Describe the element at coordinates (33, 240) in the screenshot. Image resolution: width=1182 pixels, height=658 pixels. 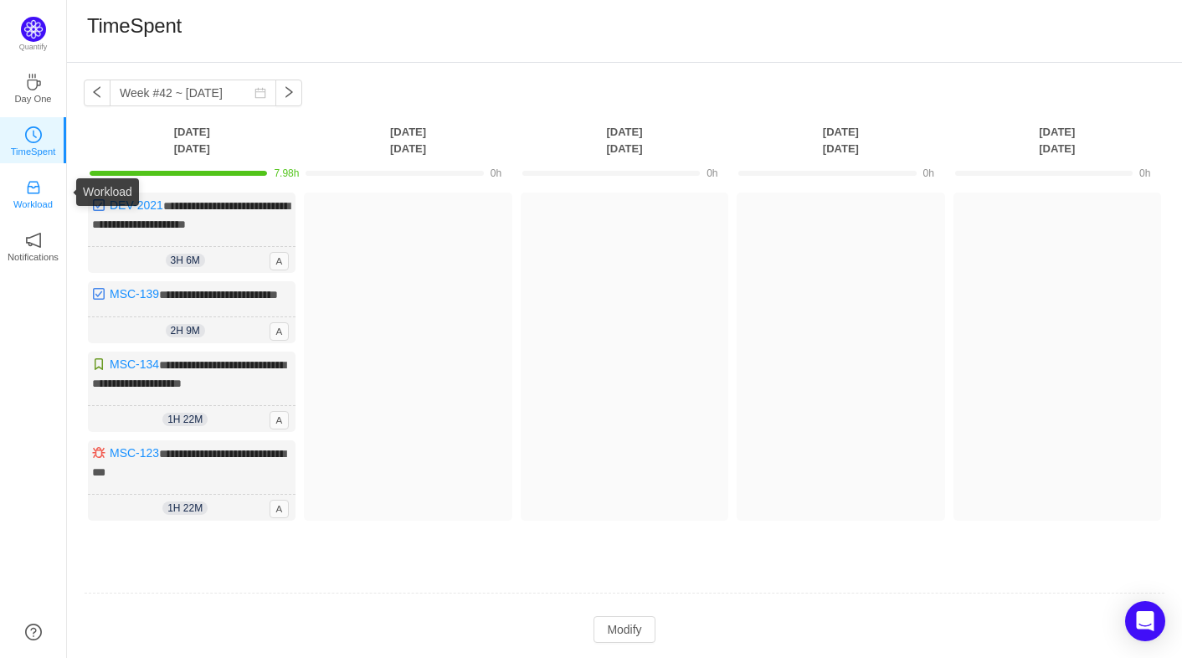
I see `i: icon: notification` at that location.